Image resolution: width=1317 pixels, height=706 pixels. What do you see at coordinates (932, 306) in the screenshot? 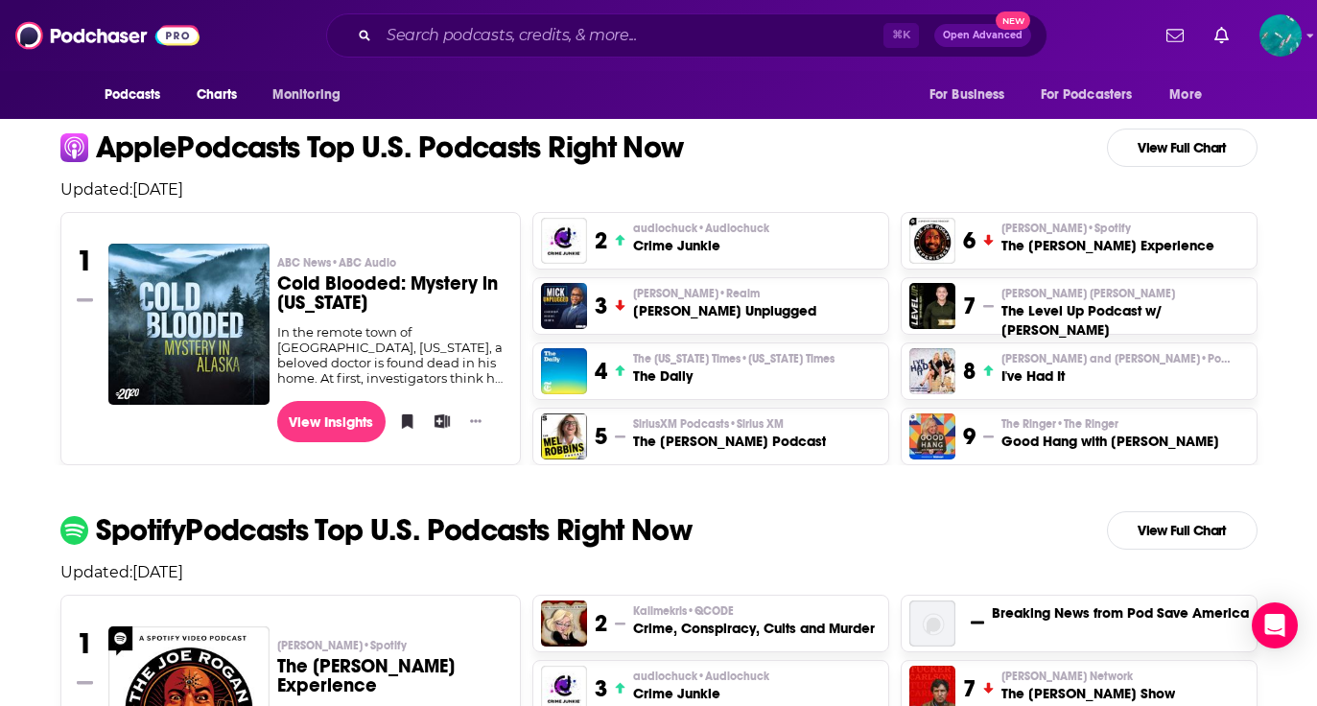
I see `a: The Level Up Podcast w/ Paul Alex` at bounding box center [932, 306].